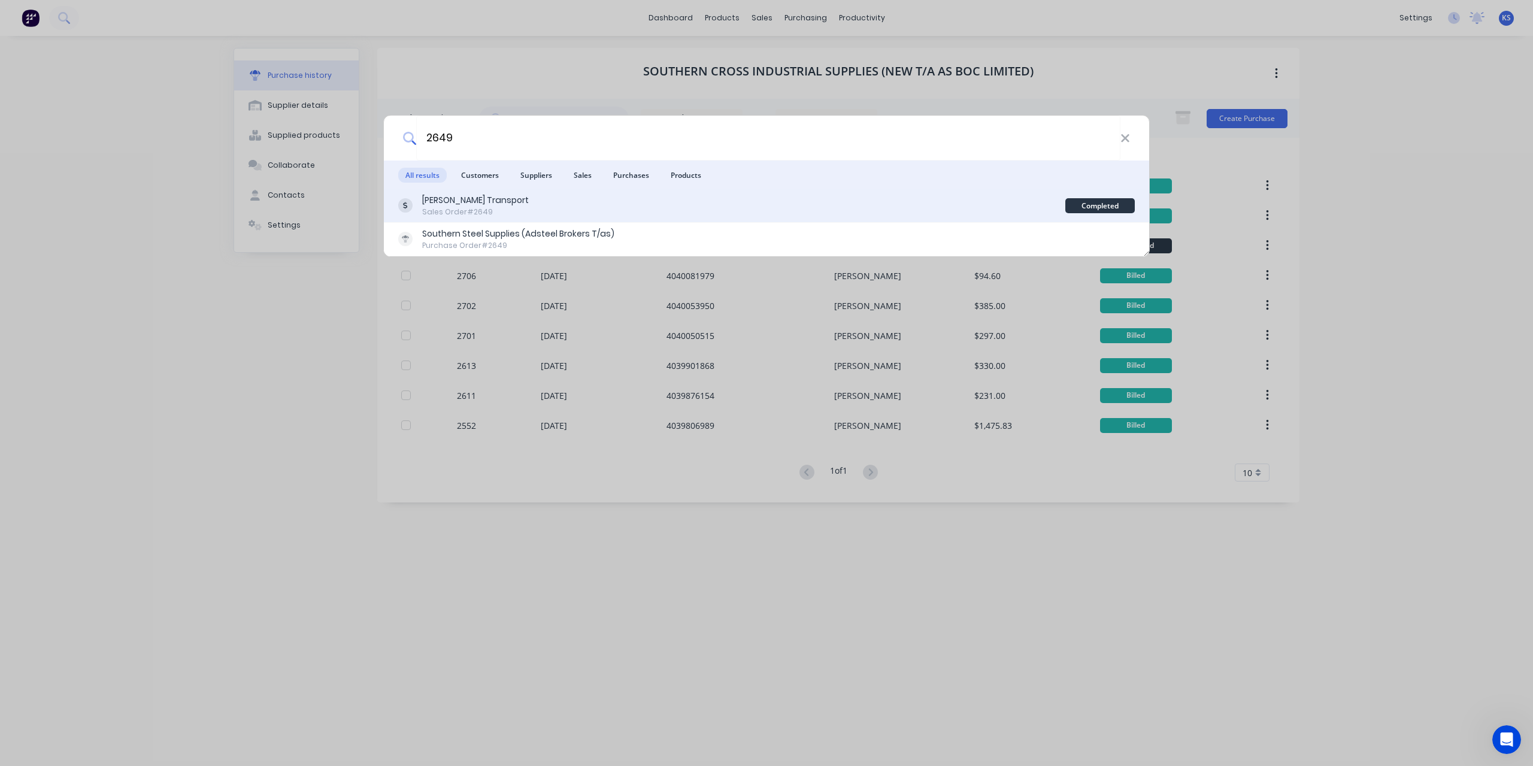  I want to click on div: Southern Steel Supplies (Adsteel Brokers T/as), so click(518, 234).